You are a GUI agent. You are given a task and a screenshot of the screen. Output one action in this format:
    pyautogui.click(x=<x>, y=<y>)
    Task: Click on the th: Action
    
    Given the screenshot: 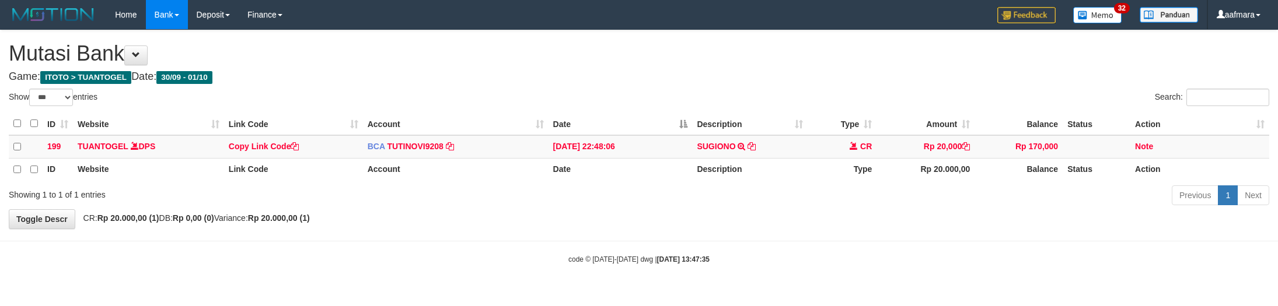 What is the action you would take?
    pyautogui.click(x=1200, y=169)
    